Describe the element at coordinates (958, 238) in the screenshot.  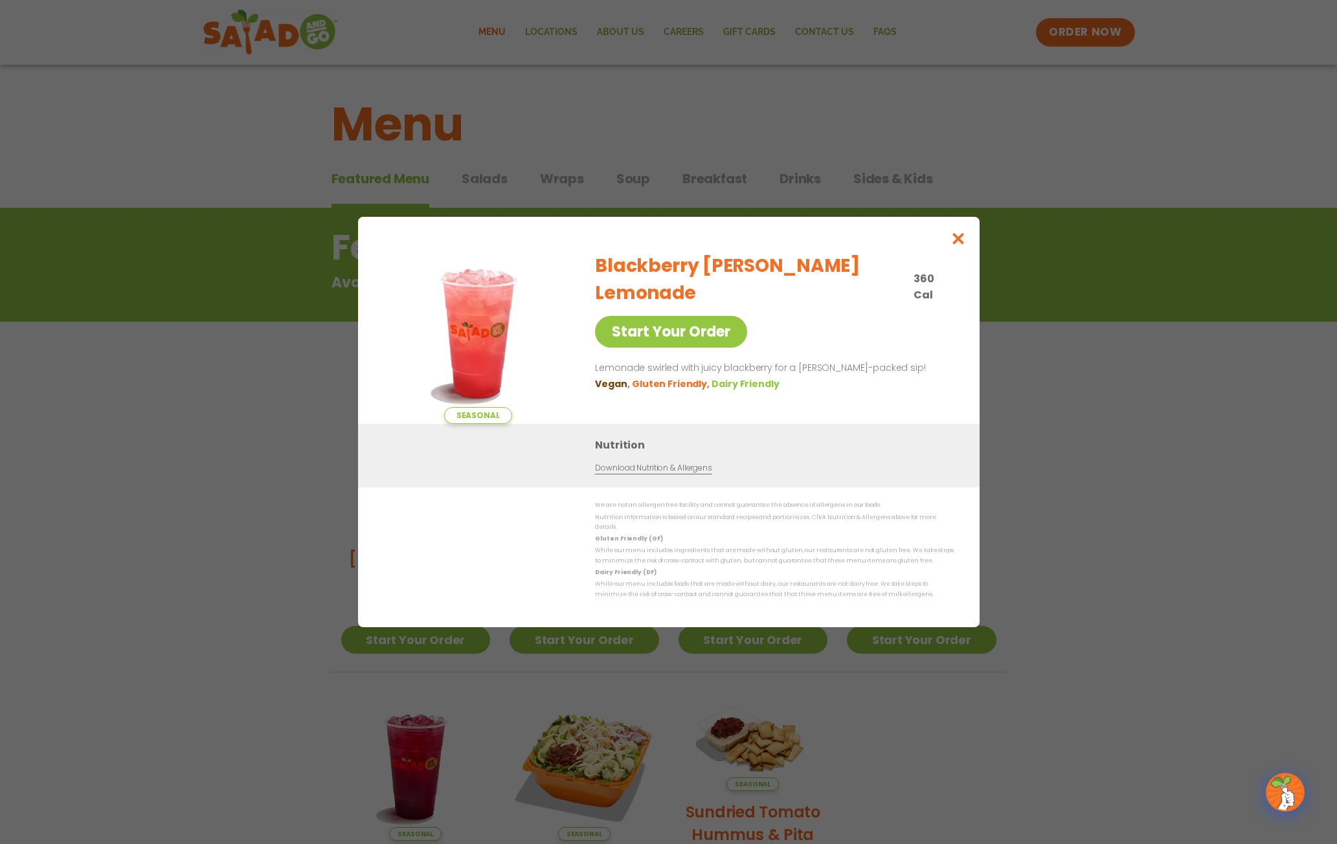
I see `button: Close modal` at that location.